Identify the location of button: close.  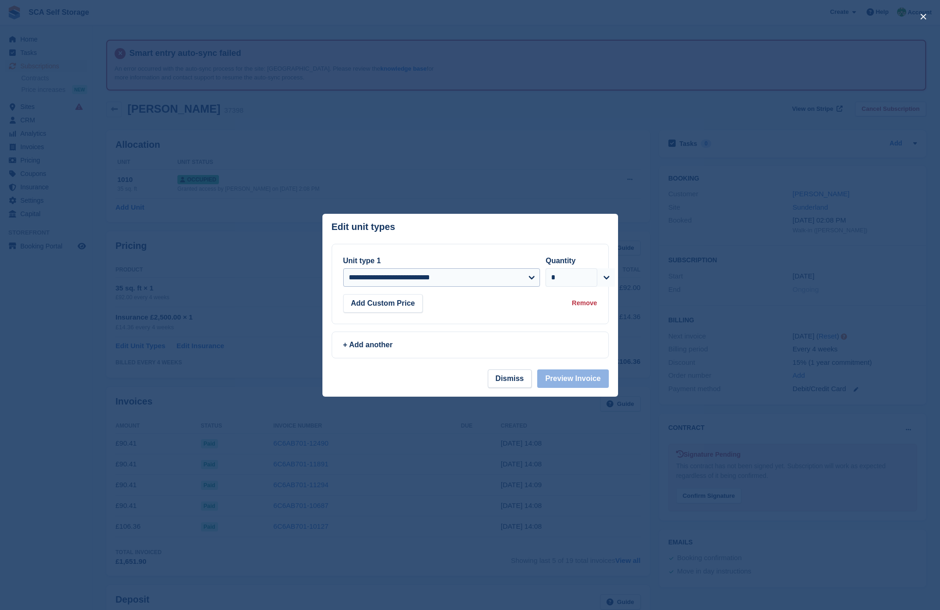
(923, 17).